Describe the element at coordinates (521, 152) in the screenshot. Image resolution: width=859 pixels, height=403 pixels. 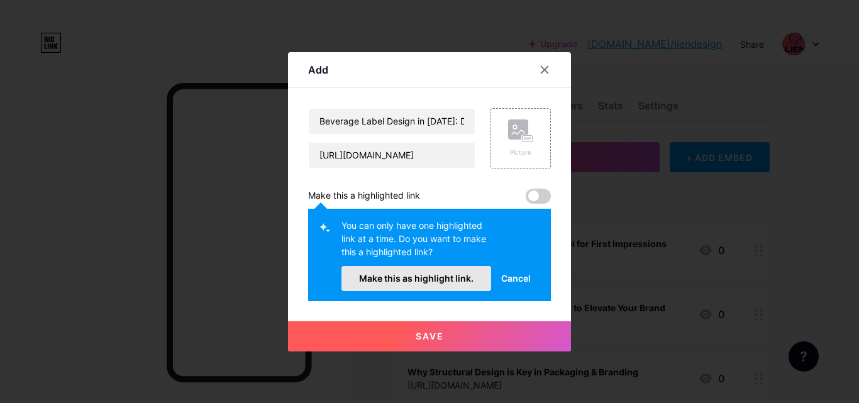
I see `div: Picture` at that location.